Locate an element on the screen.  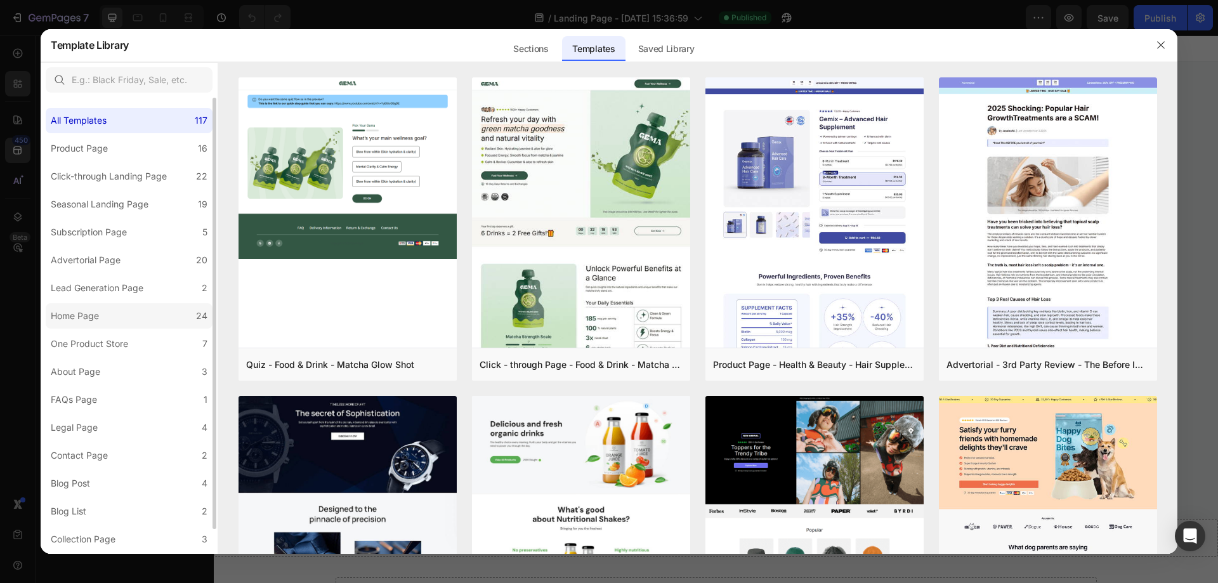
div: Open Intercom Messenger is located at coordinates (1190, 536).